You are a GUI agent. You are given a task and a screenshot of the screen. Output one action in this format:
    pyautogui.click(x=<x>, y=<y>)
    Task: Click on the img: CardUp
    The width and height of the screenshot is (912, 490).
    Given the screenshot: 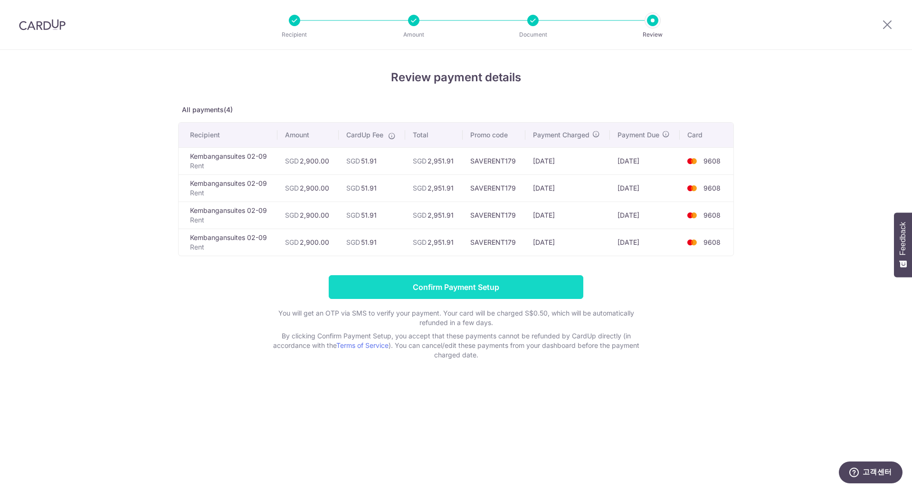 What is the action you would take?
    pyautogui.click(x=42, y=25)
    